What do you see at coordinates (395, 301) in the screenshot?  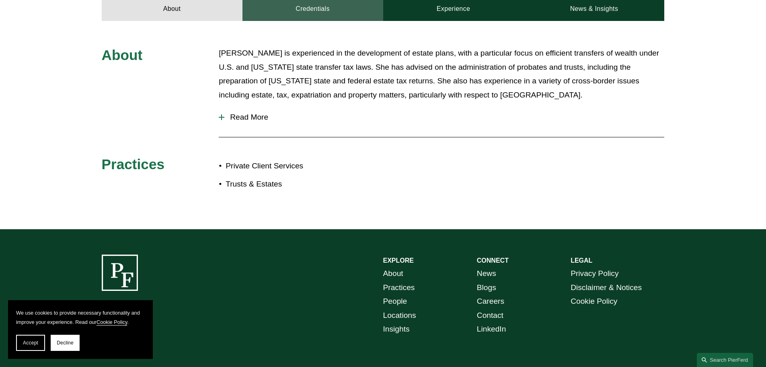 I see `a: People` at bounding box center [395, 301].